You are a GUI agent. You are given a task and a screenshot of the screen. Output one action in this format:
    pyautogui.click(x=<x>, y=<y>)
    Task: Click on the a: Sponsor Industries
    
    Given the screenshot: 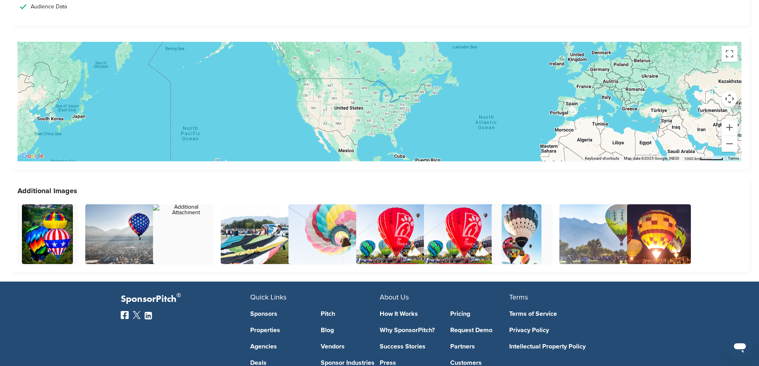 What is the action you would take?
    pyautogui.click(x=350, y=363)
    